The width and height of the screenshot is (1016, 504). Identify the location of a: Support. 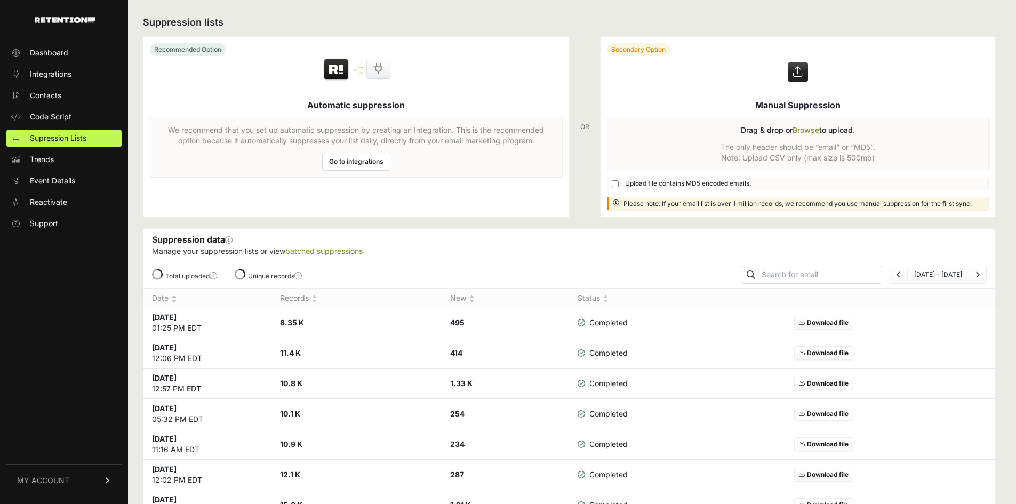
(64, 224).